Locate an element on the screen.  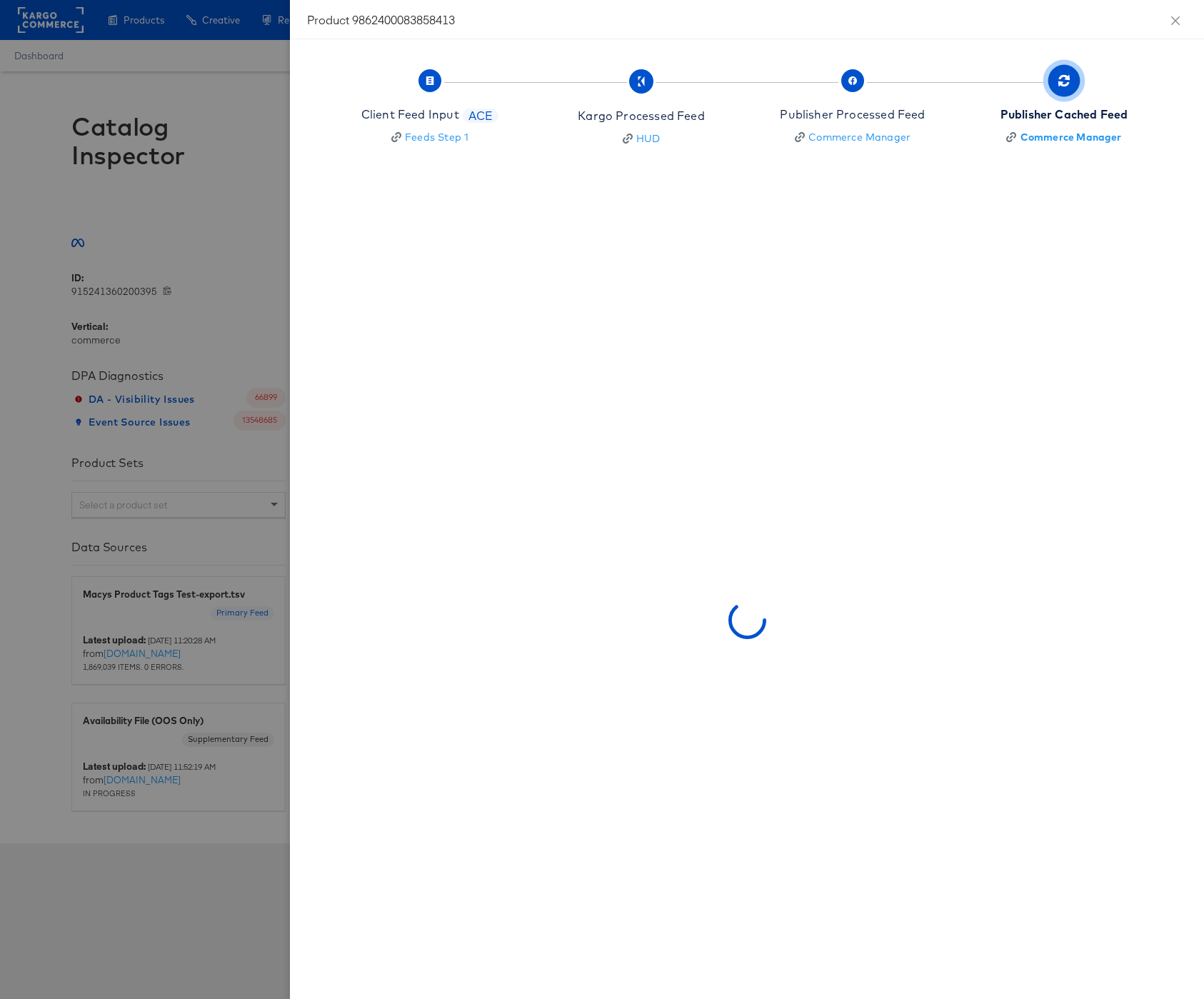
div: HUD is located at coordinates (648, 138).